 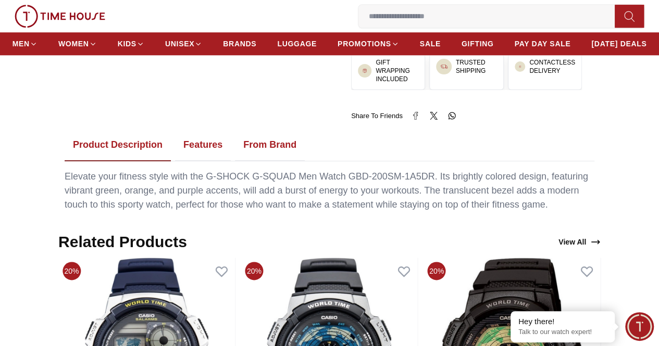 What do you see at coordinates (78, 44) in the screenshot?
I see `a: WOMEN` at bounding box center [78, 44].